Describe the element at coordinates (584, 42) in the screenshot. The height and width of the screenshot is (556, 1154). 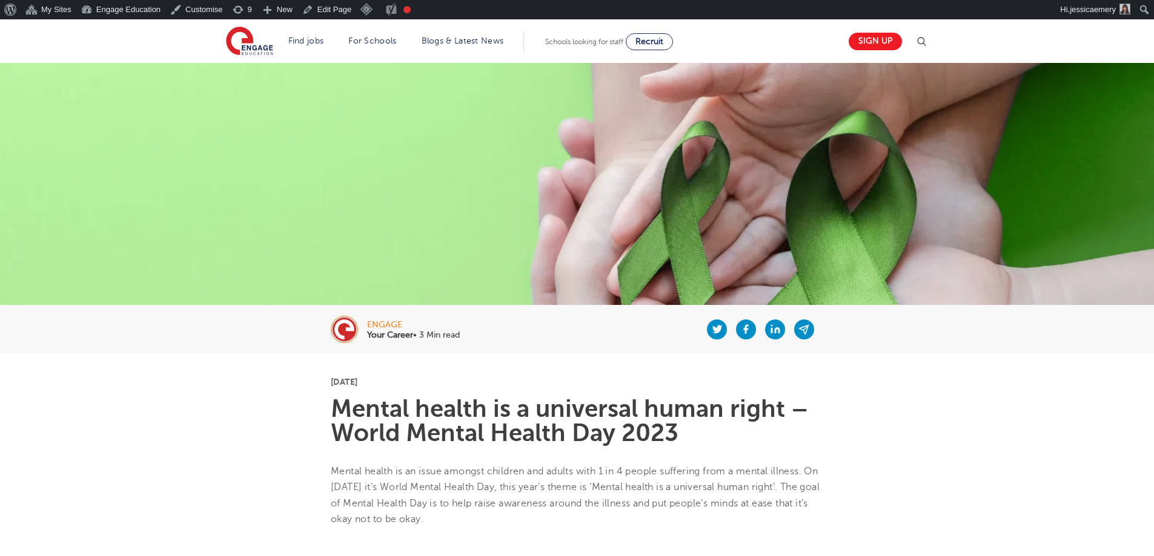
I see `span: Schools looking for staff` at that location.